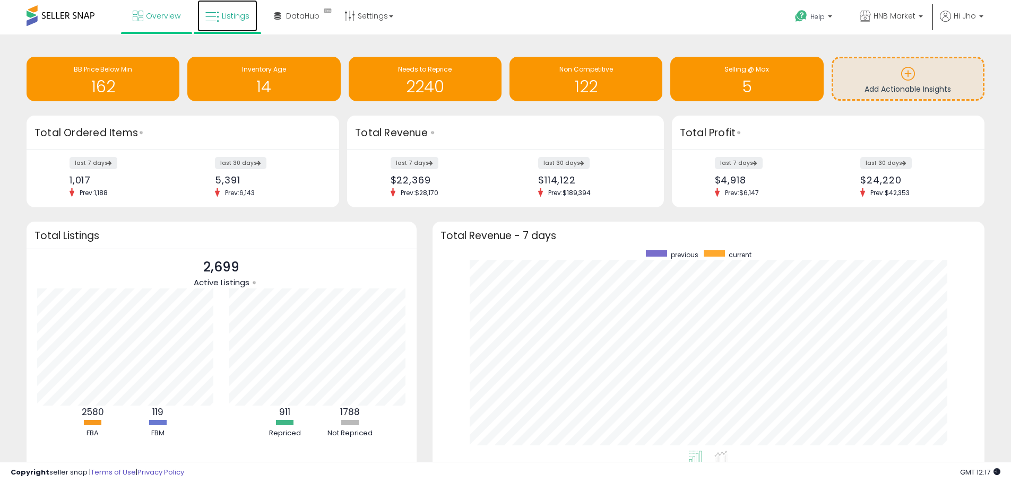 This screenshot has height=483, width=1011. I want to click on span: Inventory Age, so click(264, 69).